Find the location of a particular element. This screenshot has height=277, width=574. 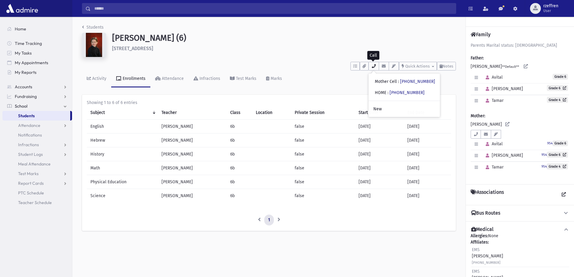

td: English is located at coordinates (122, 127).